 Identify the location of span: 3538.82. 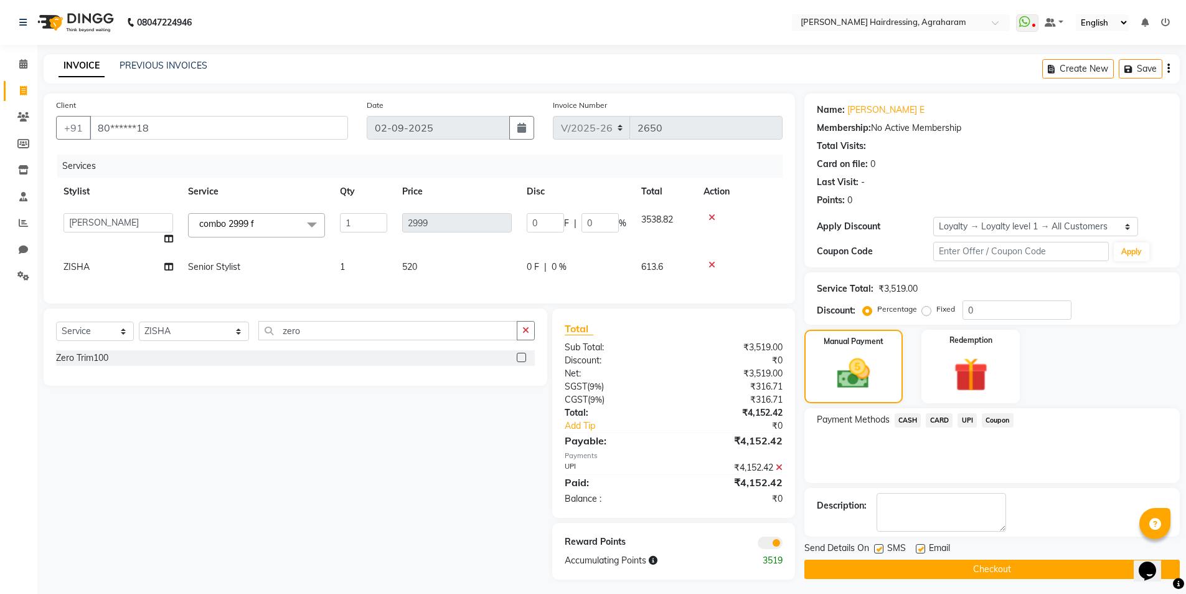
(657, 219).